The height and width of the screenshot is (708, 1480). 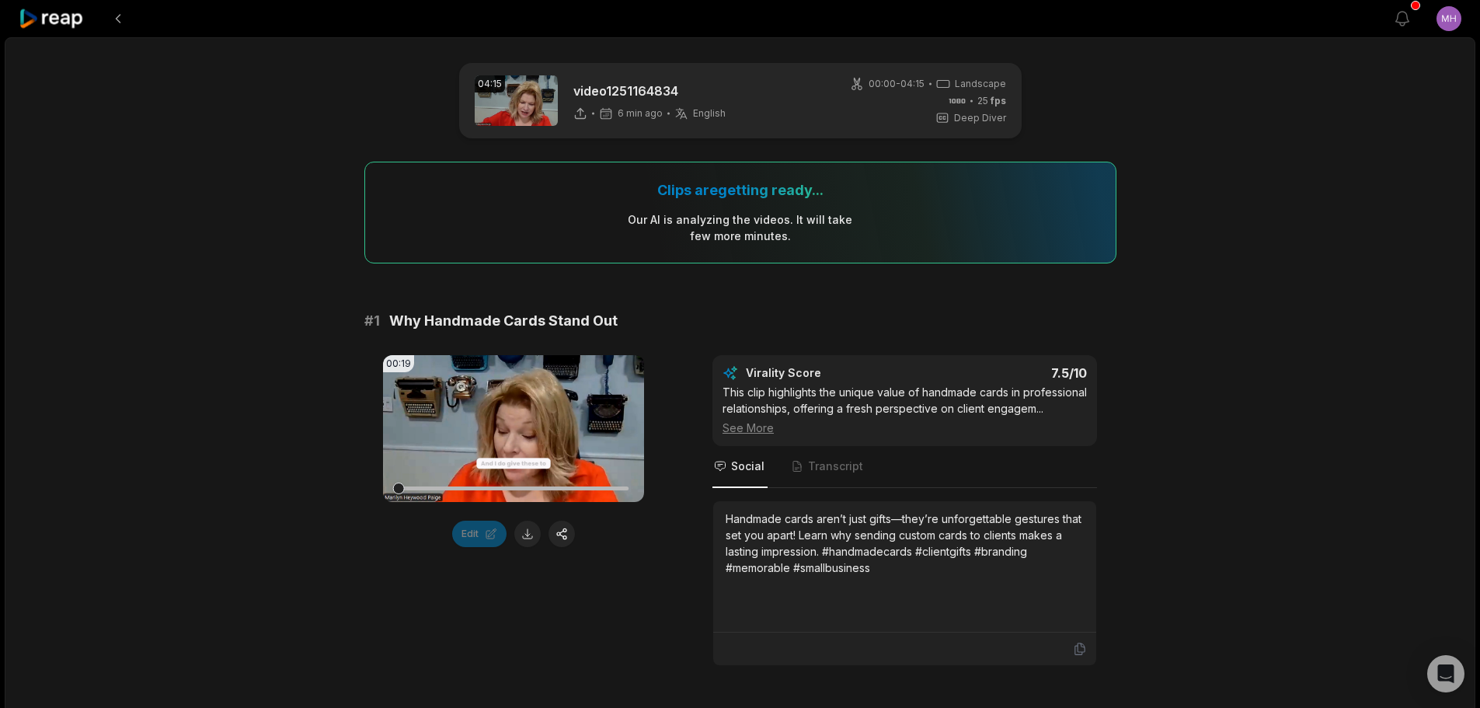 I want to click on div: Our AI is analyzing the video s . It will take few more minutes., so click(x=739, y=228).